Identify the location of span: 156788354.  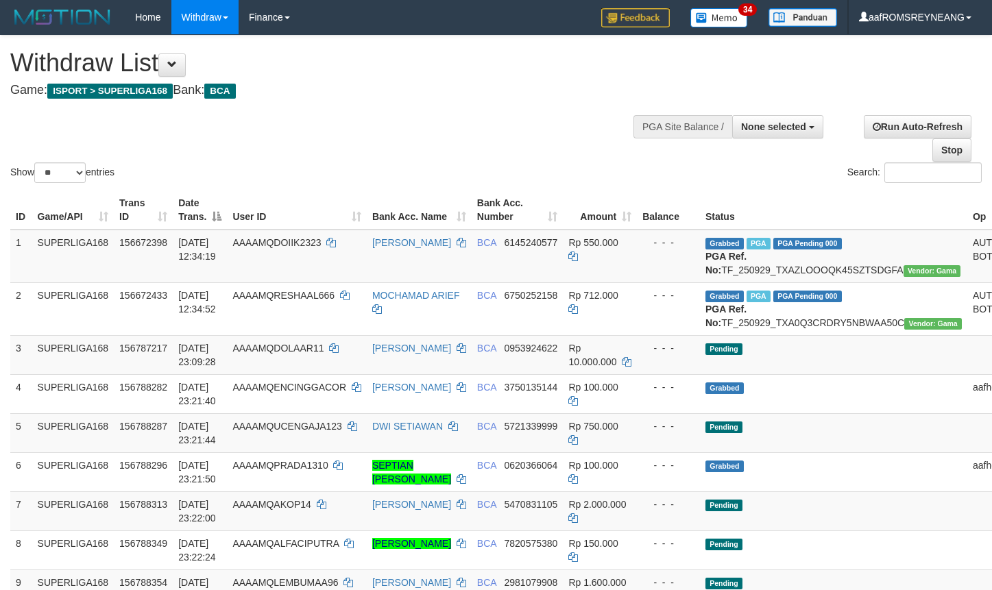
(143, 582).